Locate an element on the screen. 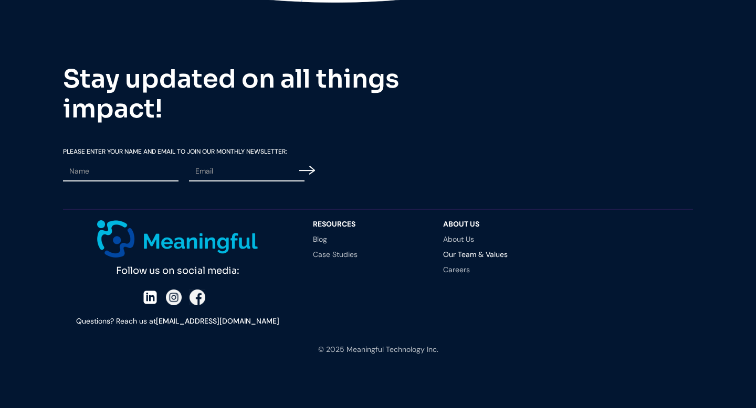 This screenshot has width=756, height=408. a: Our Team & Values is located at coordinates (498, 255).